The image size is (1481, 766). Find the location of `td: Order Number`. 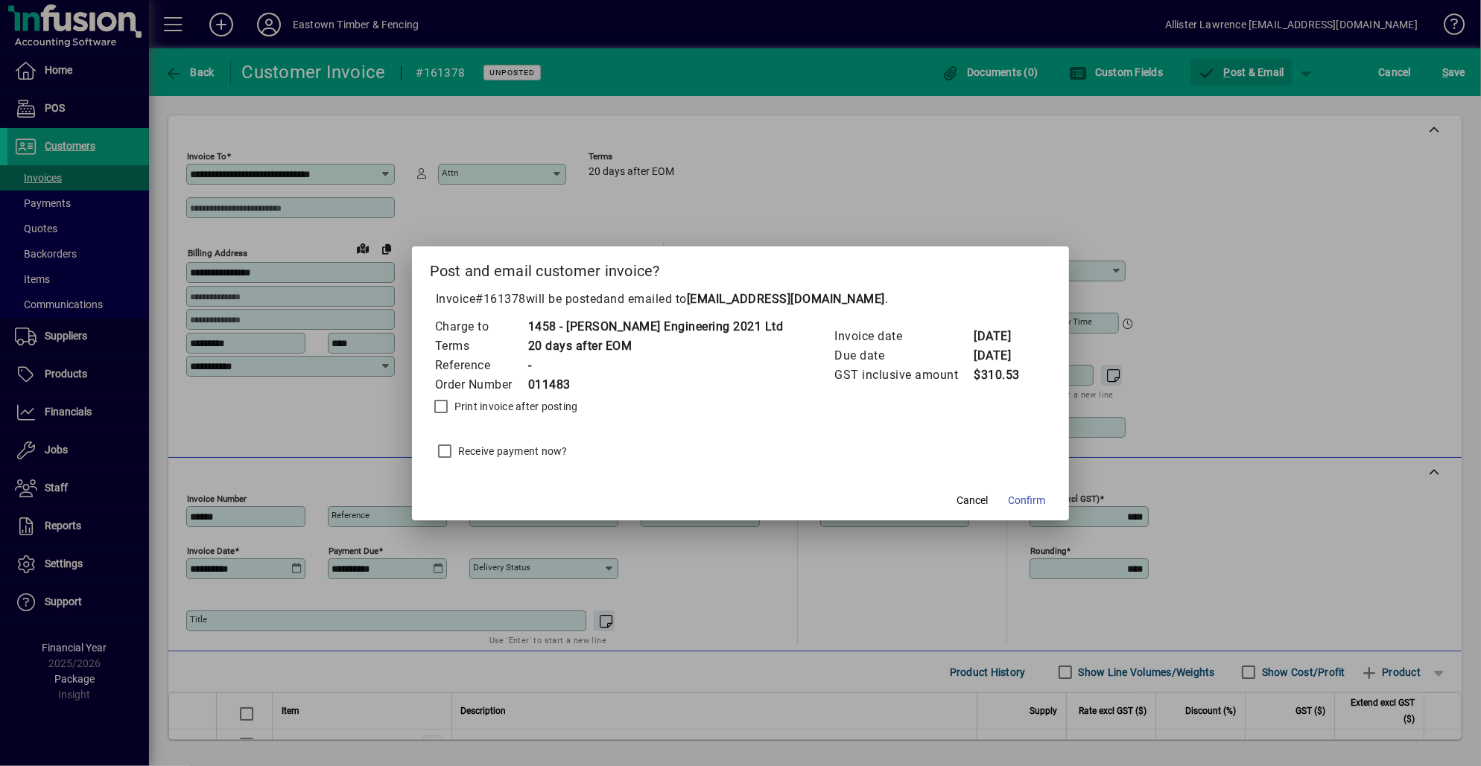

td: Order Number is located at coordinates (480, 385).